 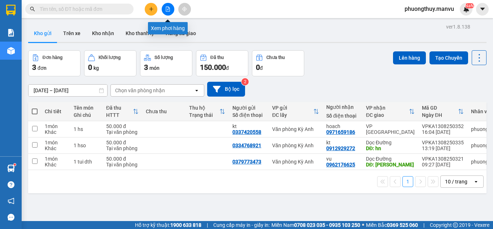 I want to click on div: 0912929272, so click(x=341, y=148).